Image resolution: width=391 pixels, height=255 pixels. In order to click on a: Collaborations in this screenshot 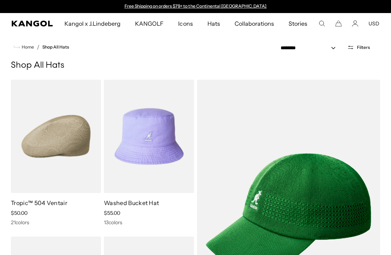, I will do `click(254, 24)`.